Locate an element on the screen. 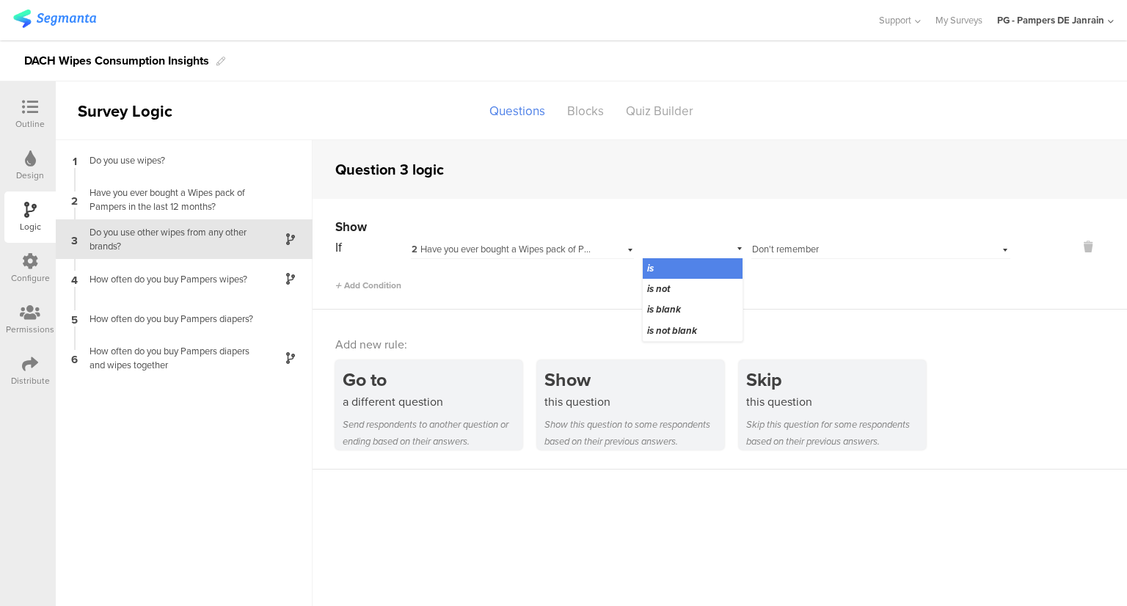 Image resolution: width=1127 pixels, height=606 pixels. span: Add Condition is located at coordinates (368, 286).